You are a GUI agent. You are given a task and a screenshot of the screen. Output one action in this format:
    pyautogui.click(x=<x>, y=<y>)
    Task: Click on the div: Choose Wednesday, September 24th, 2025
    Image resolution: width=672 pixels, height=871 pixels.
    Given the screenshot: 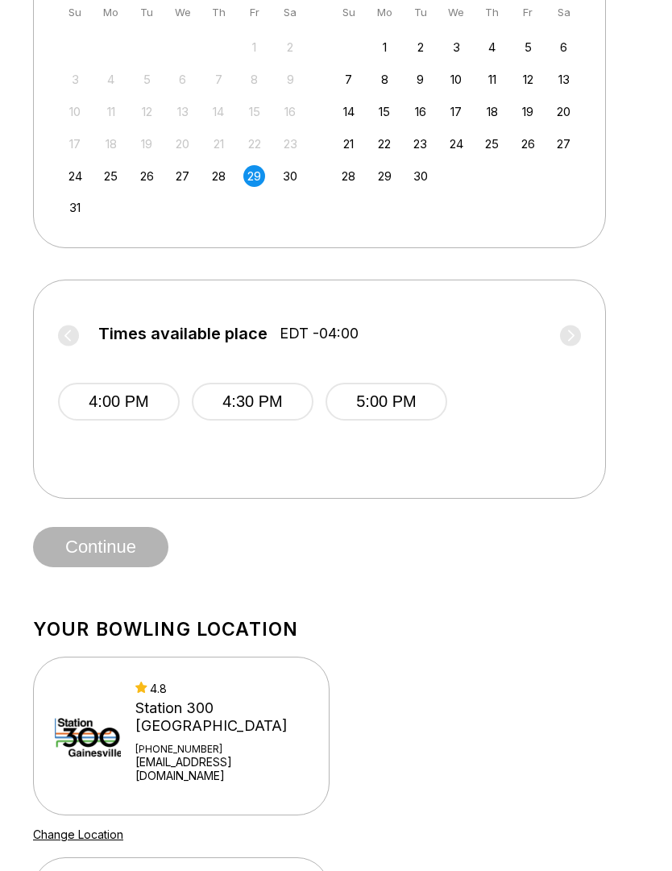 What is the action you would take?
    pyautogui.click(x=456, y=143)
    